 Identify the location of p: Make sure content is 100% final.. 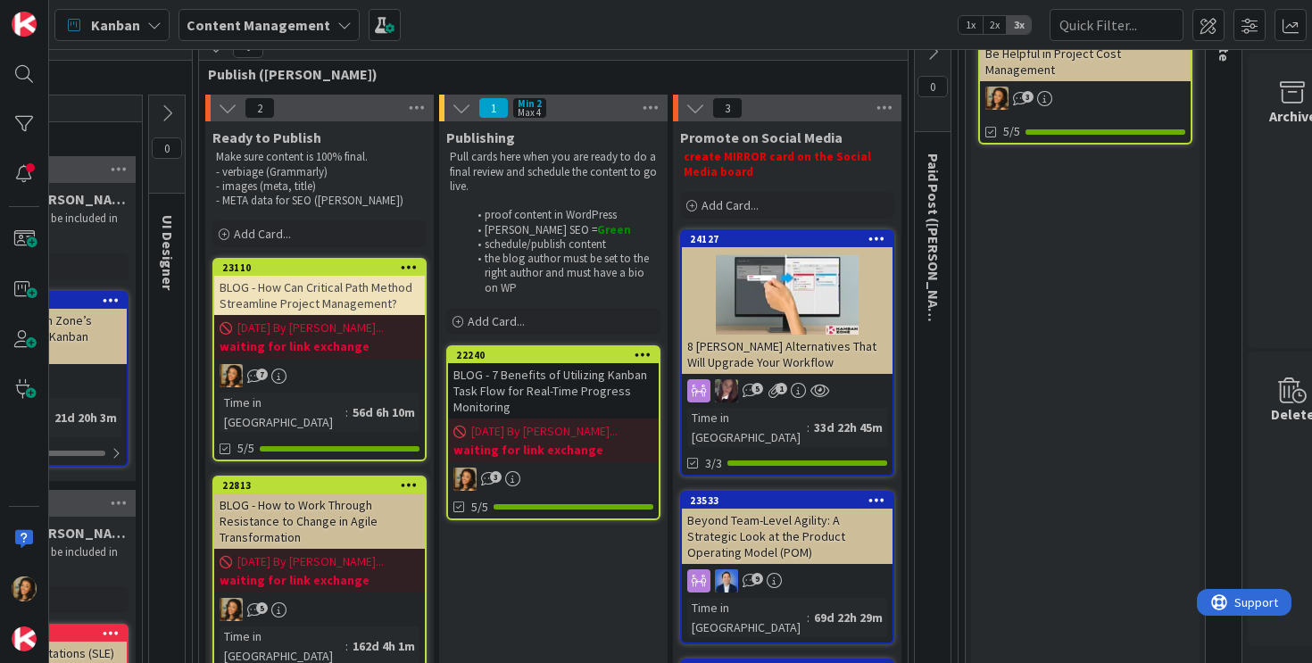
(320, 157).